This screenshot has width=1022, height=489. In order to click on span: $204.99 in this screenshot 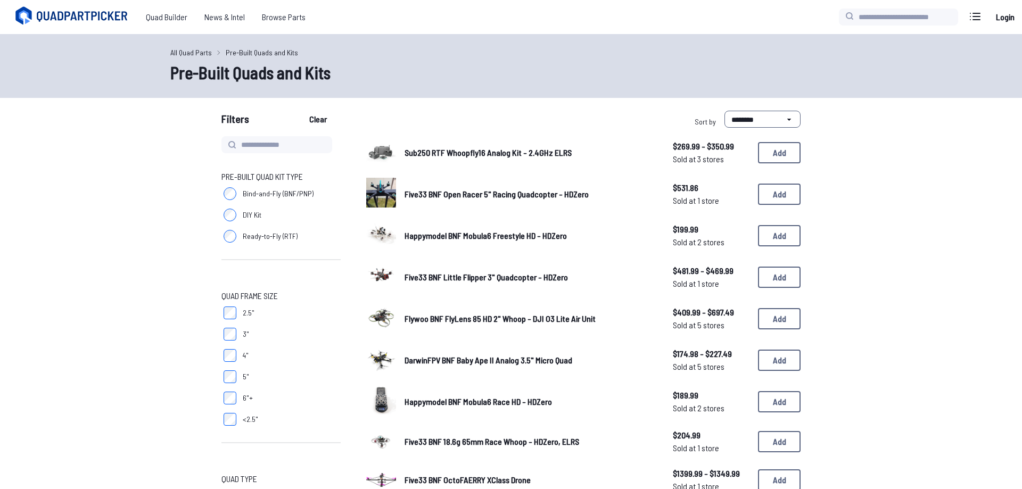, I will do `click(711, 435)`.